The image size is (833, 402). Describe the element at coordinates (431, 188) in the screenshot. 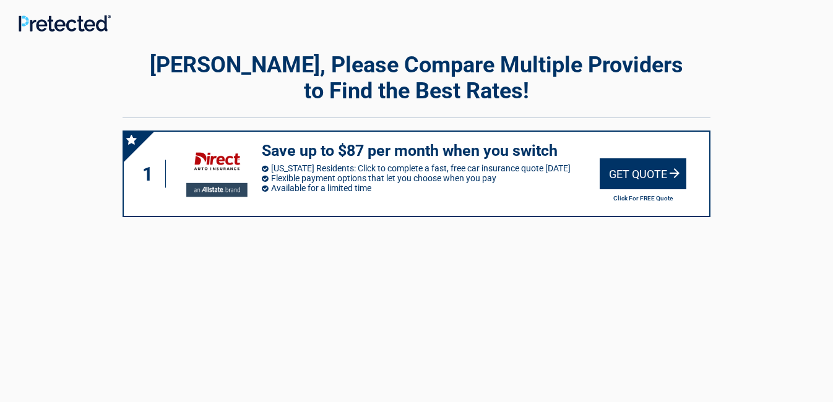

I see `li: Available for a limited time` at that location.